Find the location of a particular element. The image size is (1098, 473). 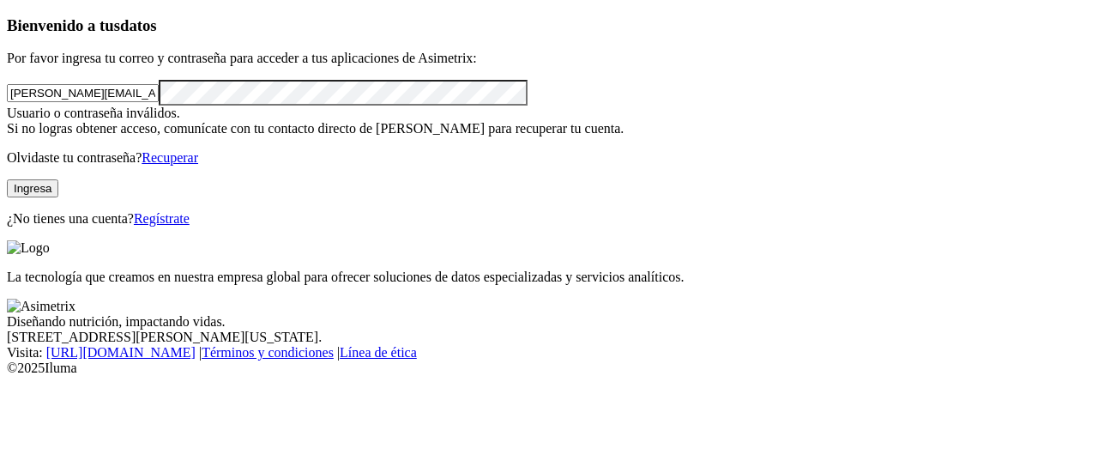

p: Olvidaste tu contraseña? is located at coordinates (549, 158).